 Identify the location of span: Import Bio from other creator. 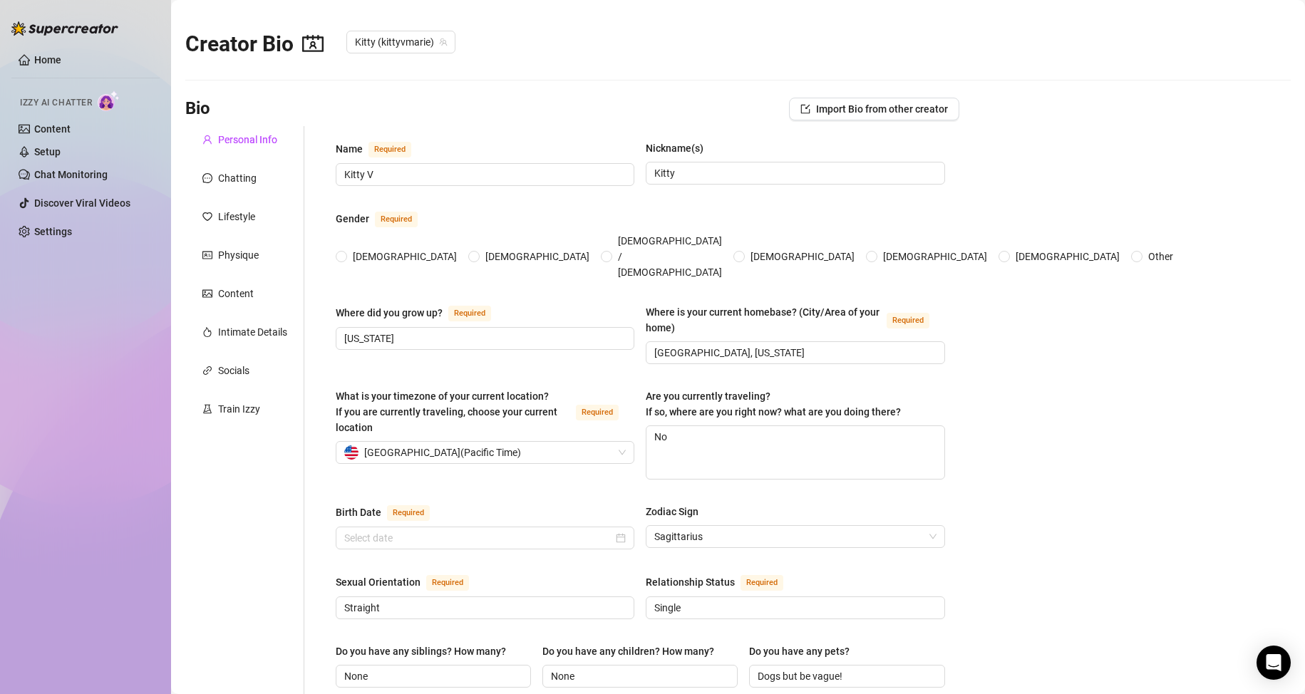
(882, 109).